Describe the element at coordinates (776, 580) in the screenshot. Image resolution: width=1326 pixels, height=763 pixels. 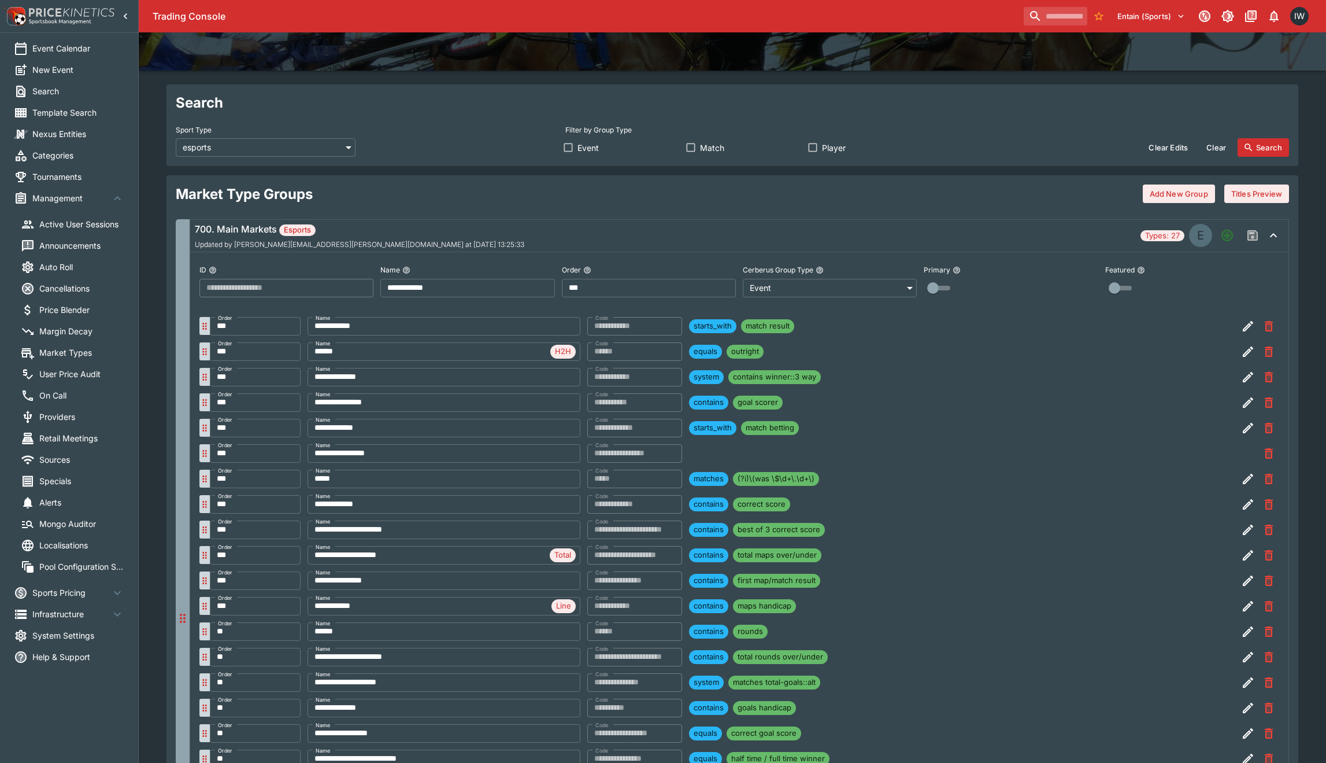
I see `span: first map/match result` at that location.